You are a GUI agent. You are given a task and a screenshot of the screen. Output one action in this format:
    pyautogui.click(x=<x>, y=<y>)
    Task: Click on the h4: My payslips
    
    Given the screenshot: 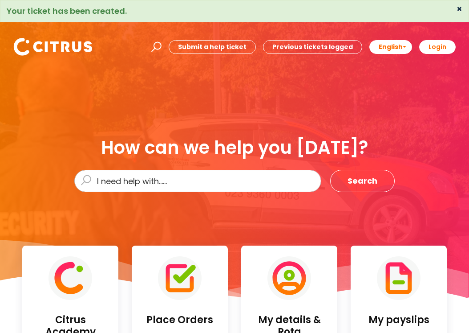 What is the action you would take?
    pyautogui.click(x=399, y=320)
    